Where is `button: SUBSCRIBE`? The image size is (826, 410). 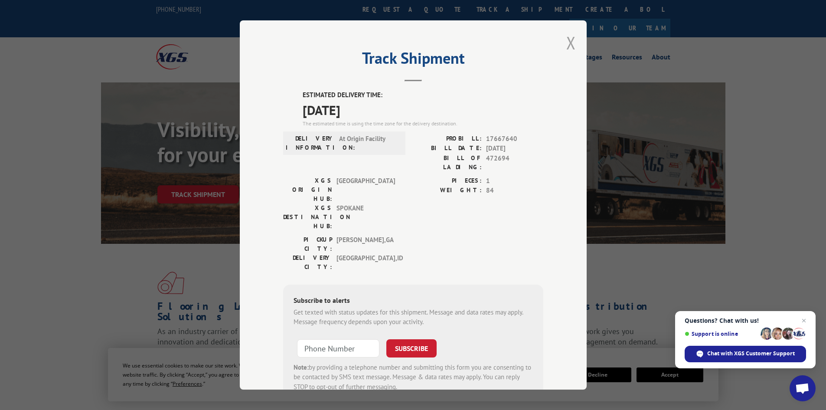 button: SUBSCRIBE is located at coordinates (411, 348).